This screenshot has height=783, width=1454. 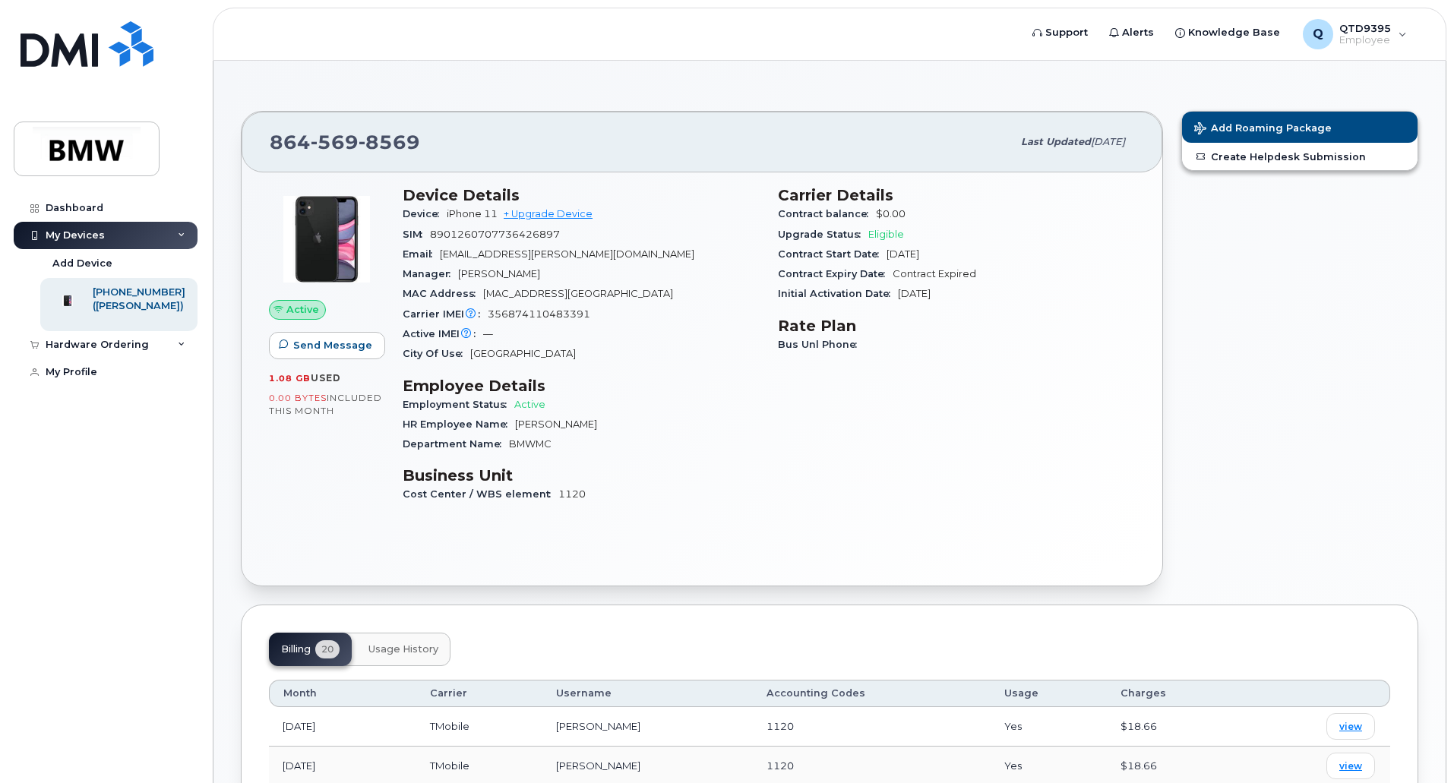 What do you see at coordinates (530, 444) in the screenshot?
I see `span: BMWMC` at bounding box center [530, 444].